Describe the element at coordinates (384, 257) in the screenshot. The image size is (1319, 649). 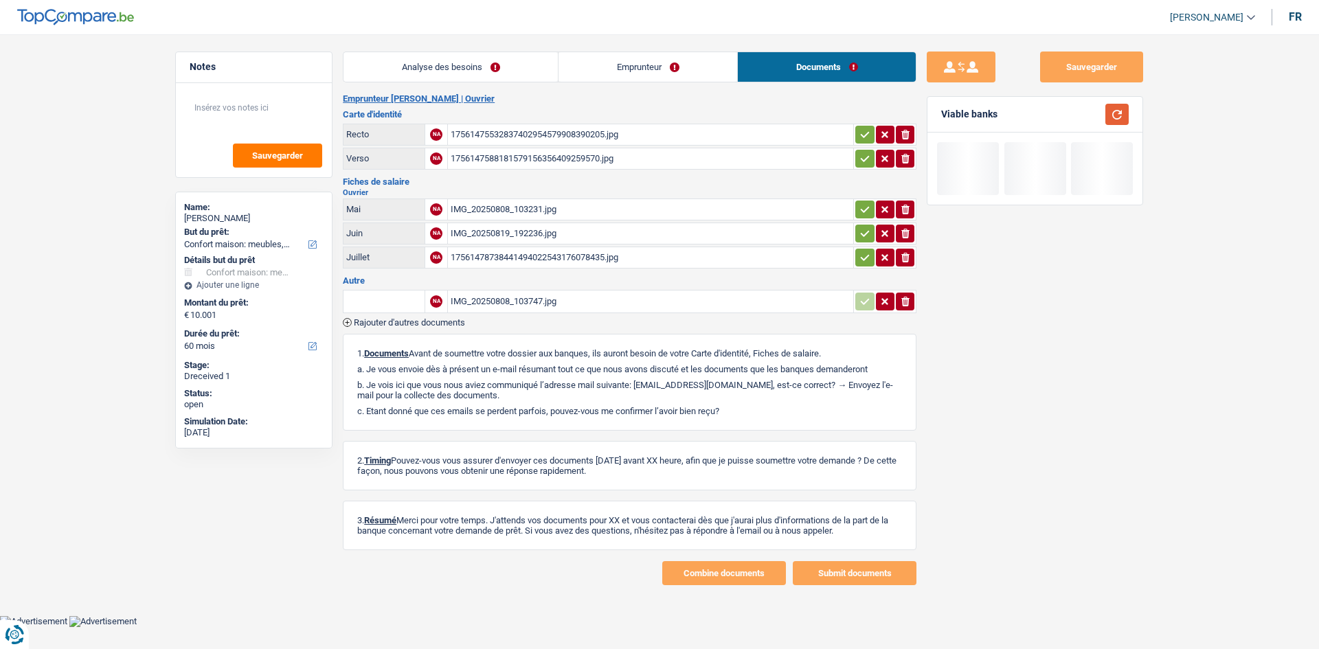
I see `div: Juillet` at that location.